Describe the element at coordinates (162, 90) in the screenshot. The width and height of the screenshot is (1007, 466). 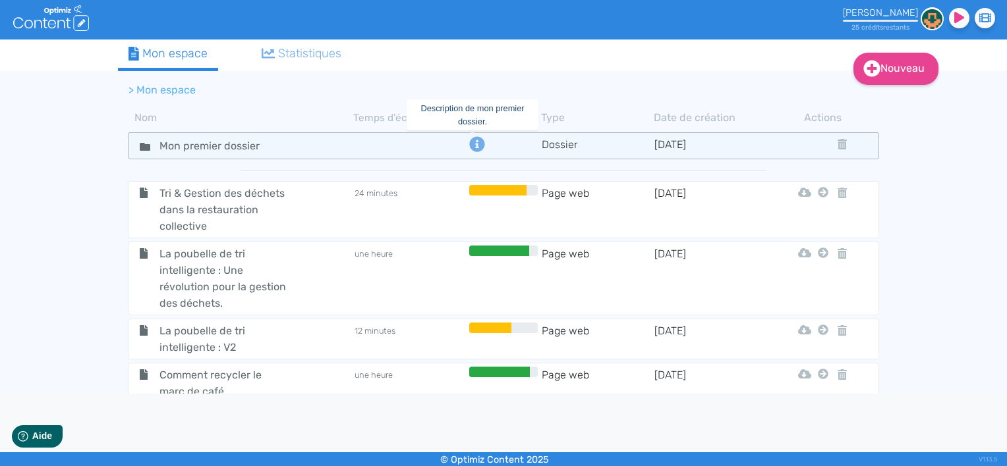
I see `li: > Mon espace` at that location.